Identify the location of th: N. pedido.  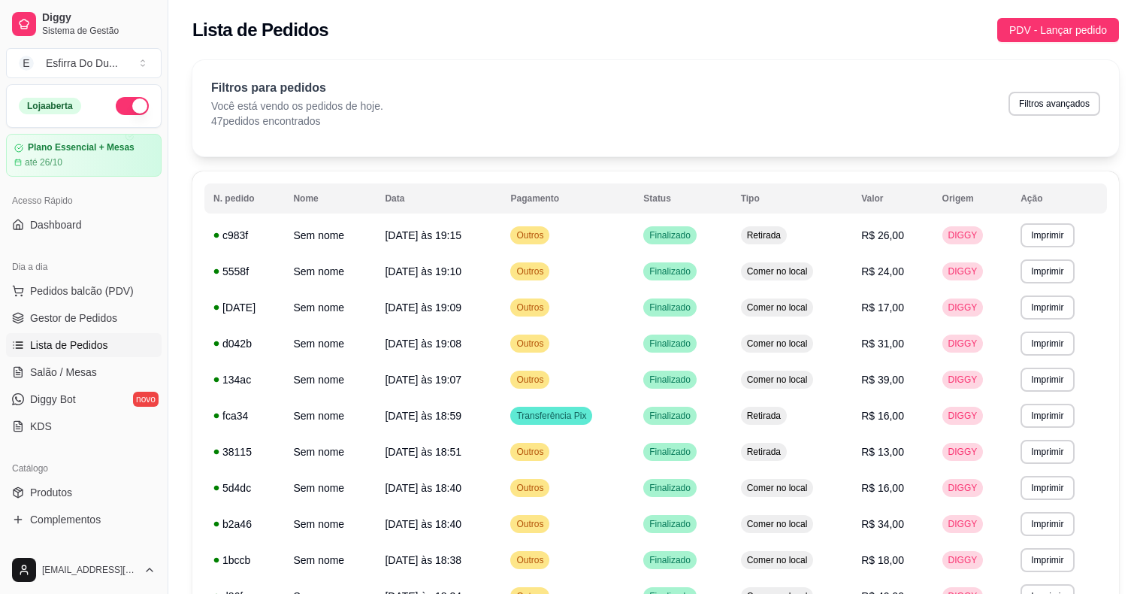
(244, 198).